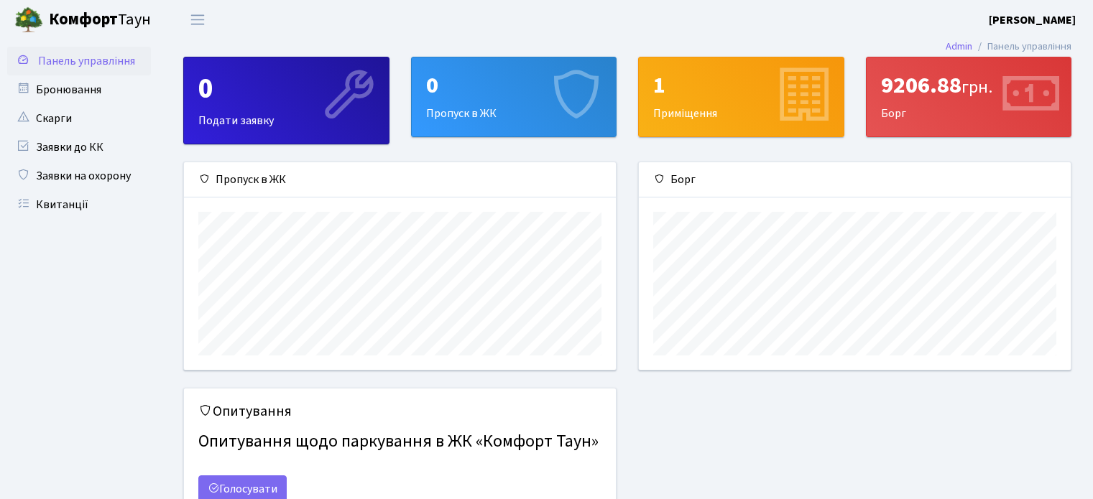 The height and width of the screenshot is (499, 1093). Describe the element at coordinates (79, 176) in the screenshot. I see `a: Заявки на охорону` at that location.